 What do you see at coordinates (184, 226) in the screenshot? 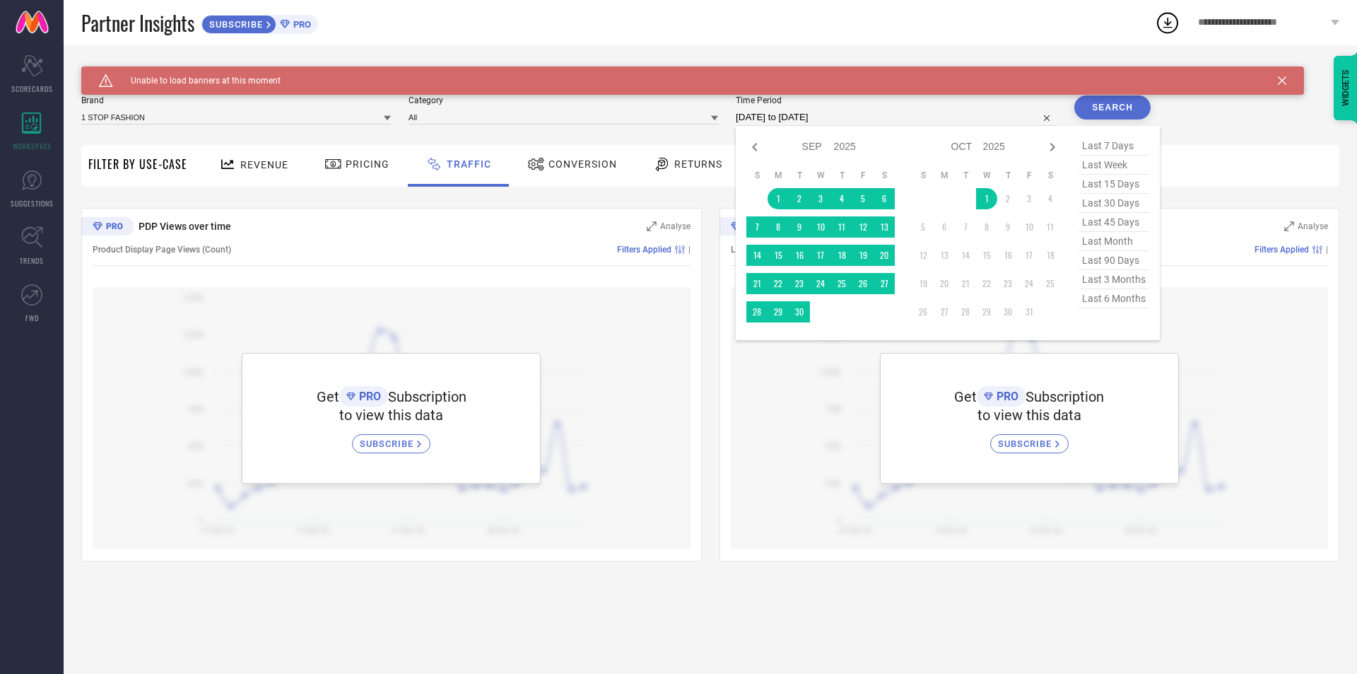
I see `span: PDP Views over time` at bounding box center [184, 226].